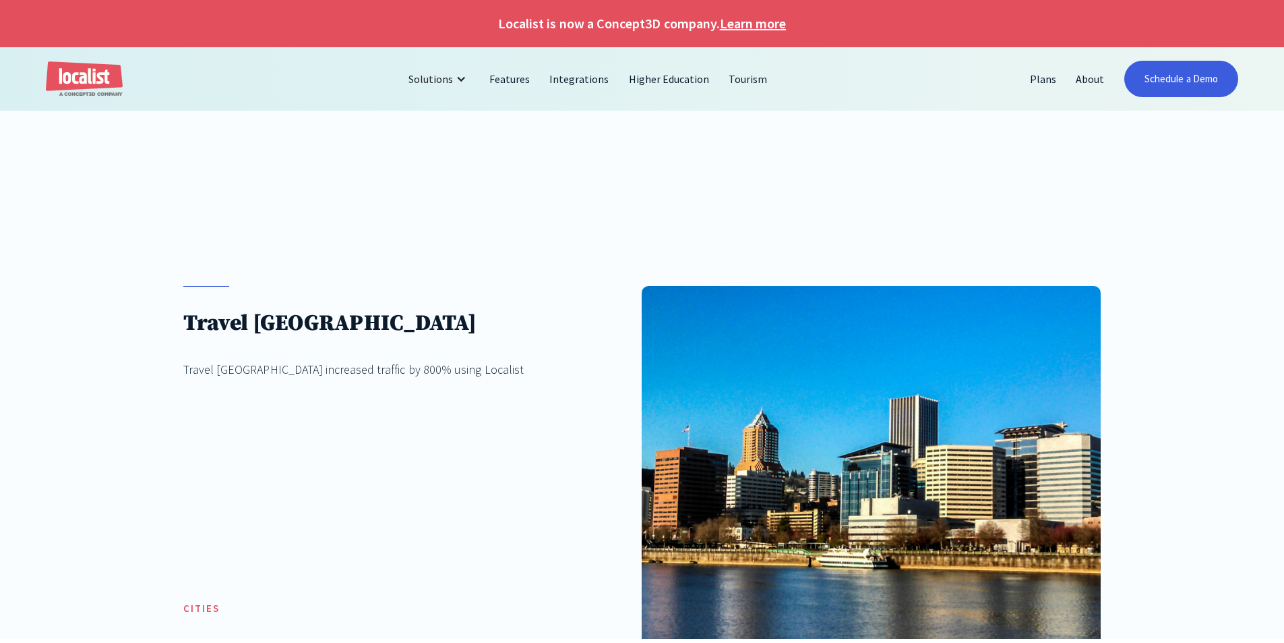  I want to click on a: Higher Education, so click(670, 79).